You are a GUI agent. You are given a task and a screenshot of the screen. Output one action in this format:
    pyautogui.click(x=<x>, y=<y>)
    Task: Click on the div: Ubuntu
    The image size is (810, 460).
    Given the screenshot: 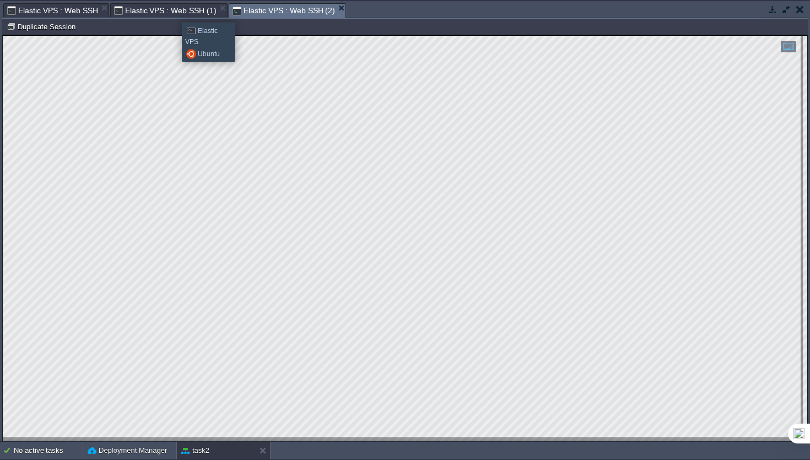 What is the action you would take?
    pyautogui.click(x=208, y=54)
    